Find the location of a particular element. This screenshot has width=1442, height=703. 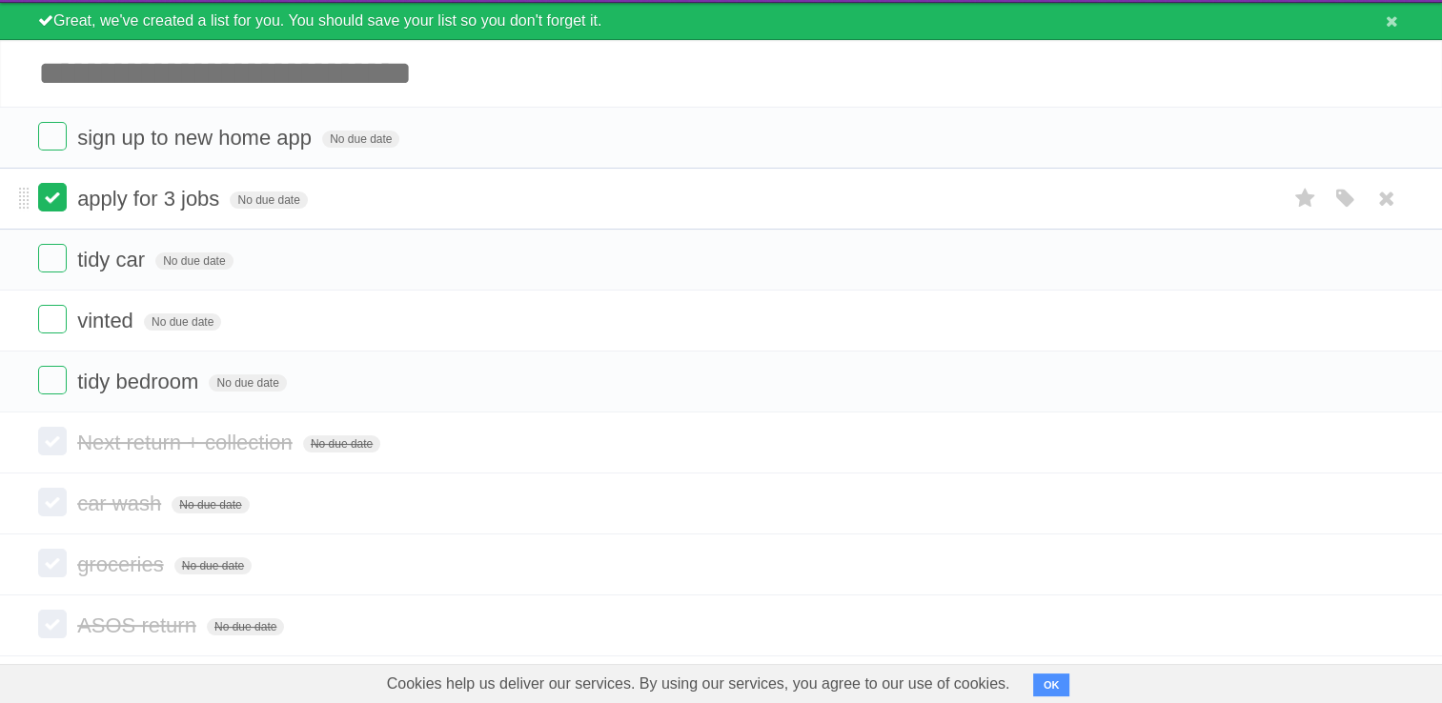

span: Next return + collection is located at coordinates (187, 442).